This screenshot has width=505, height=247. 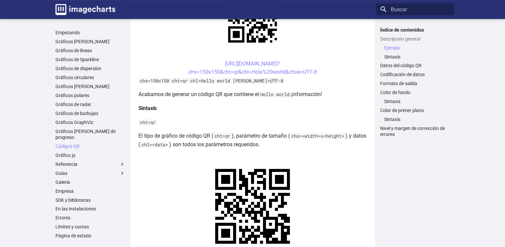 I want to click on font: Gráfico.js, so click(x=65, y=155).